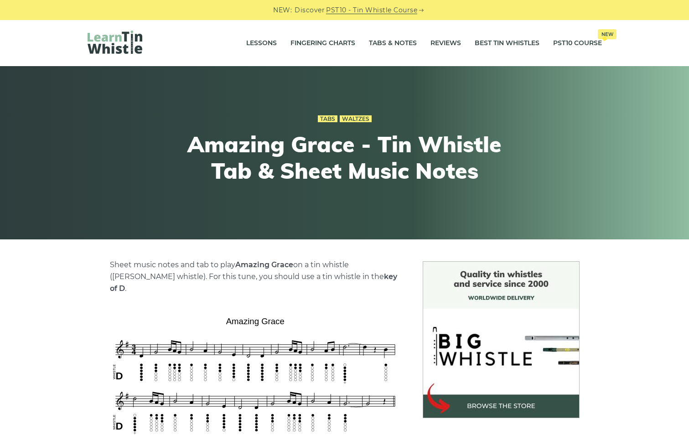  What do you see at coordinates (254, 282) in the screenshot?
I see `strong: key of D` at bounding box center [254, 282].